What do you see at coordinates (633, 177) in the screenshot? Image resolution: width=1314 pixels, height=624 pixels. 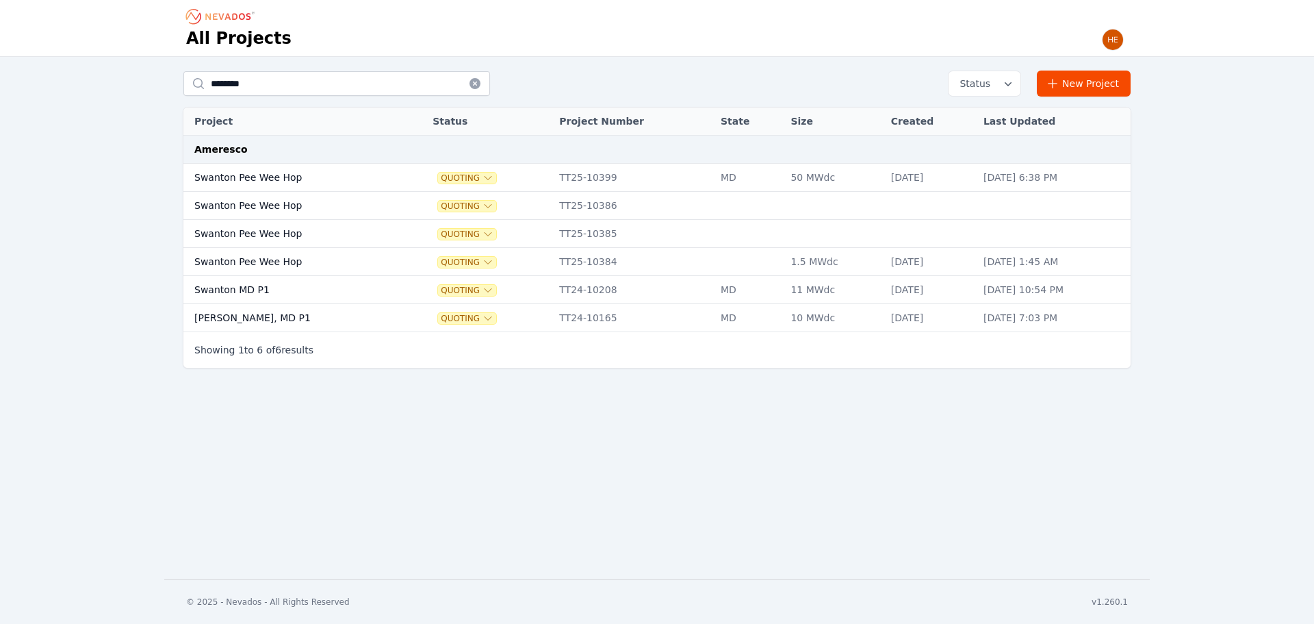 I see `td: TT25-10399` at bounding box center [633, 177].